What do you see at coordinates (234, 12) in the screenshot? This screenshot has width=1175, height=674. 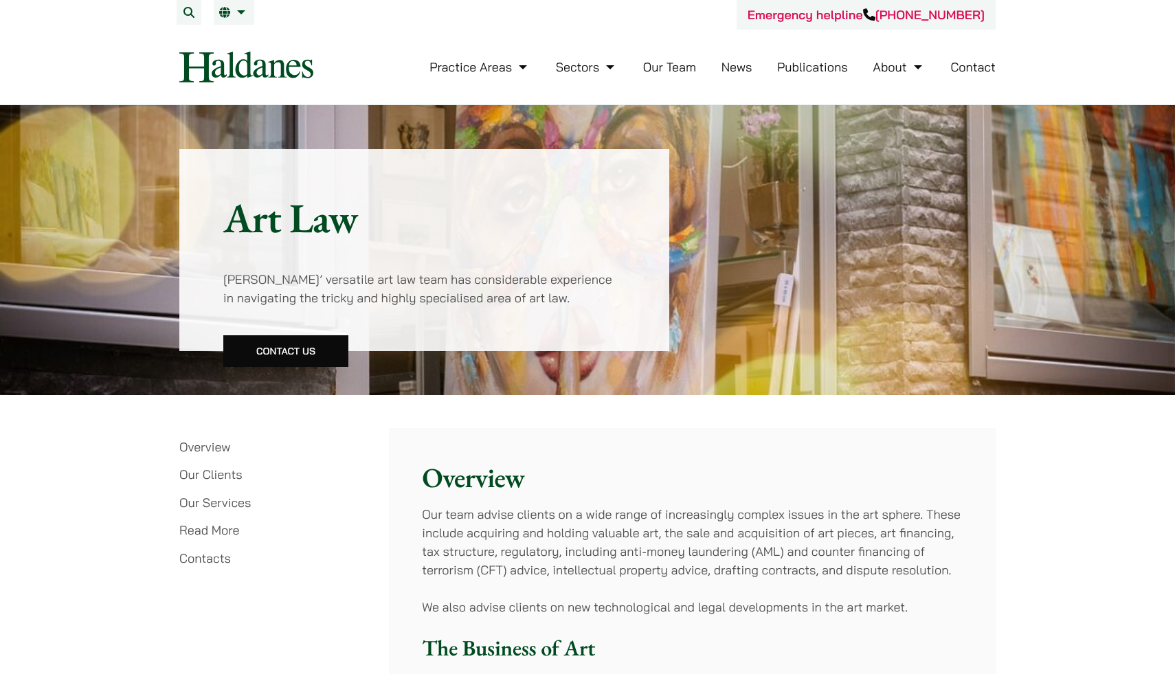 I see `a: EN` at bounding box center [234, 12].